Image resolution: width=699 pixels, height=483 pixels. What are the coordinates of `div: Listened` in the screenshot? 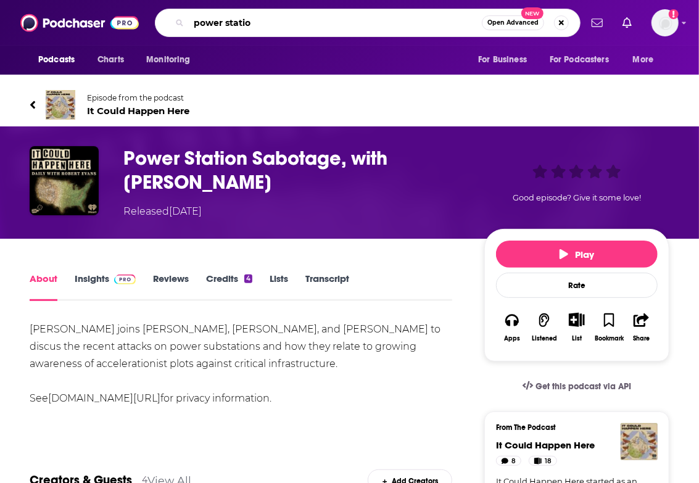 It's located at (544, 339).